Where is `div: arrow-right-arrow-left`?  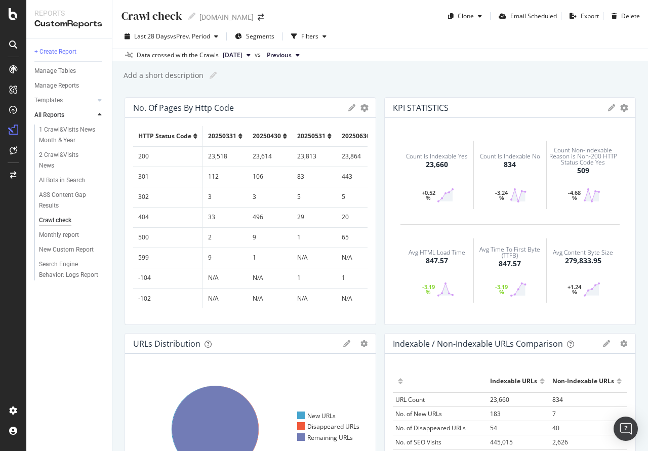 div: arrow-right-arrow-left is located at coordinates (261, 17).